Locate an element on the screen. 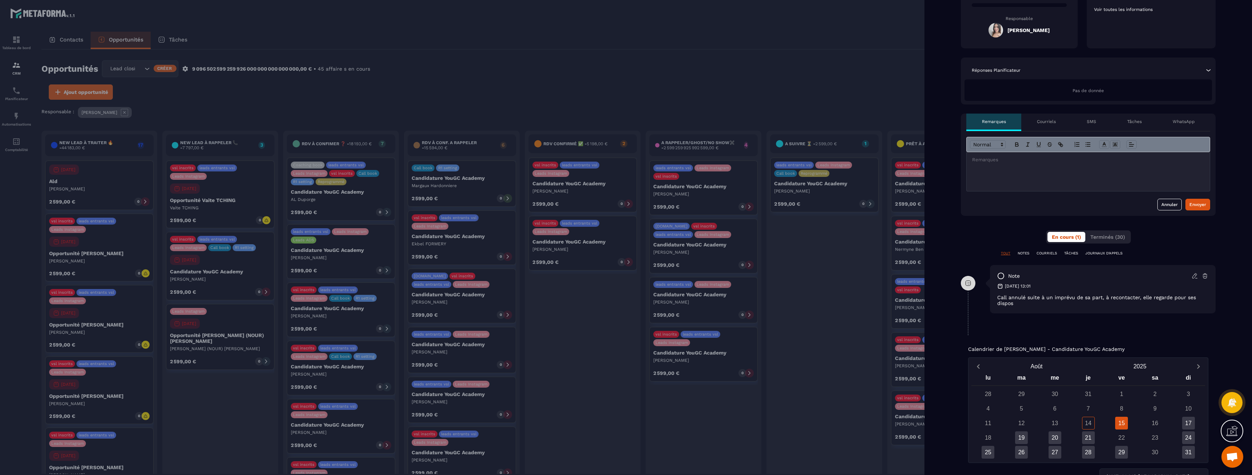  div: ma is located at coordinates (1022, 379).